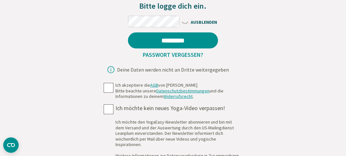 The width and height of the screenshot is (346, 156). I want to click on div: Deine Daten werden nicht an Dritte weitergegeben, so click(173, 70).